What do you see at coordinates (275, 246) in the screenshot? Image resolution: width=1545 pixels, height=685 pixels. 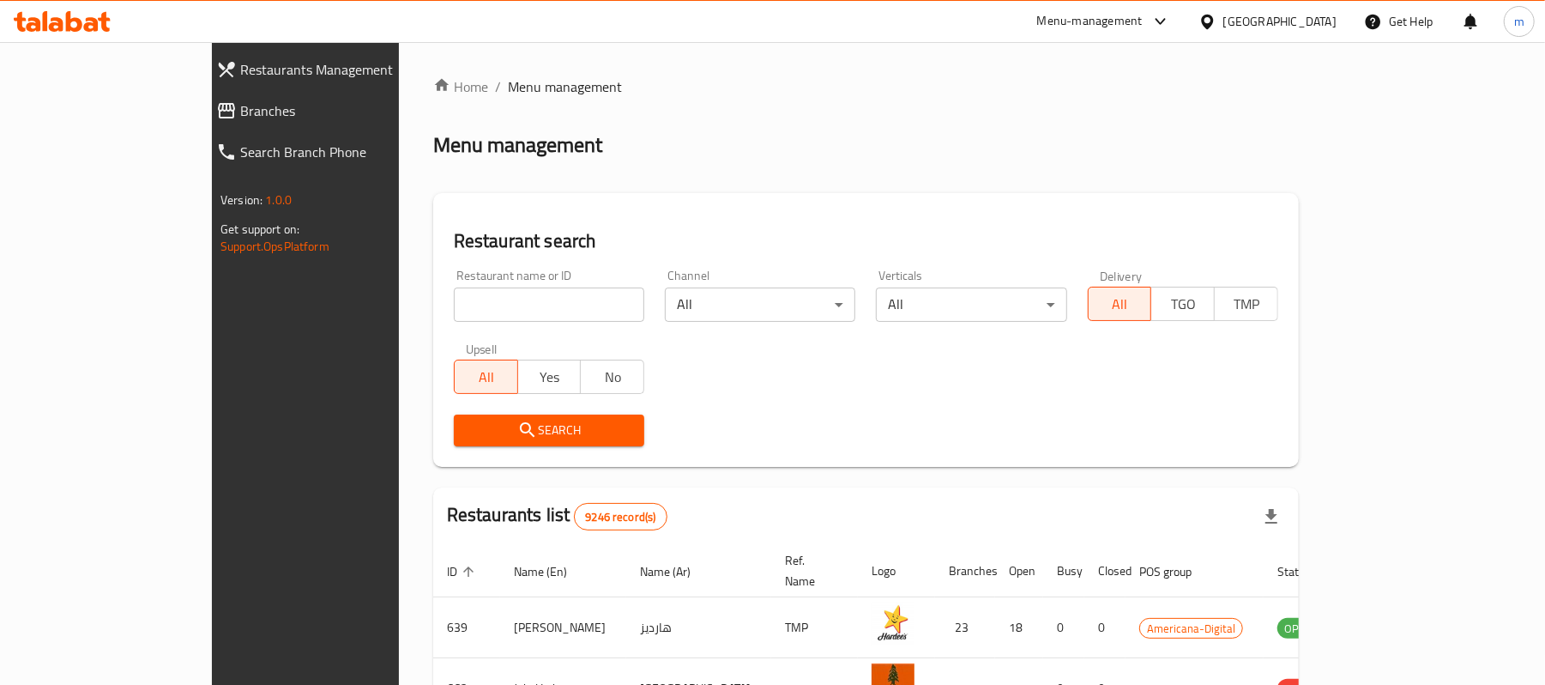 I see `a: Support.OpsPlatform` at bounding box center [275, 246].